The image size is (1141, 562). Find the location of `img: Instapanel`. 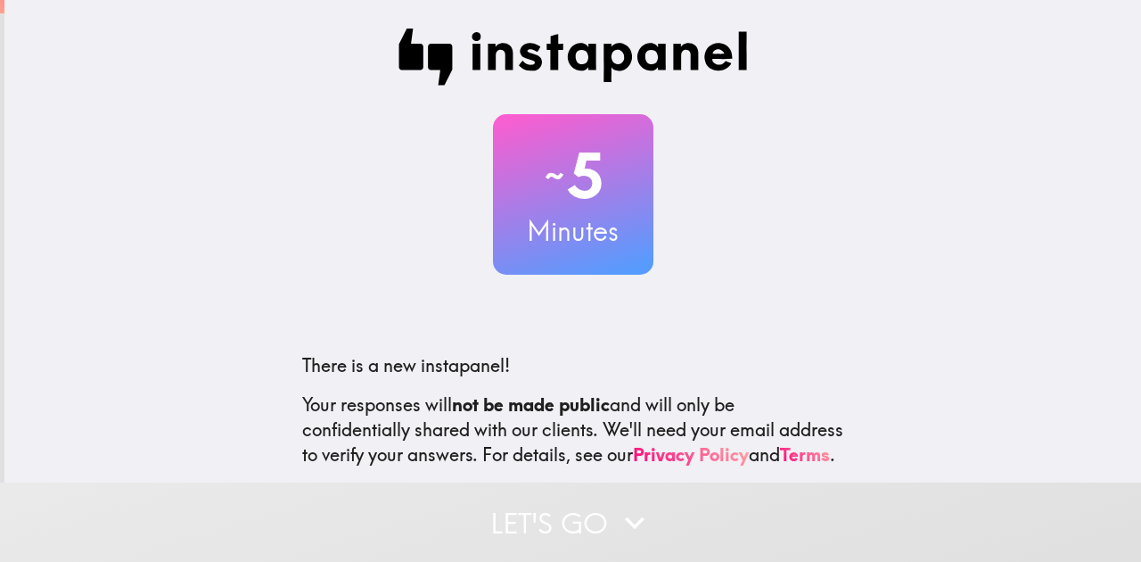

img: Instapanel is located at coordinates (573, 57).